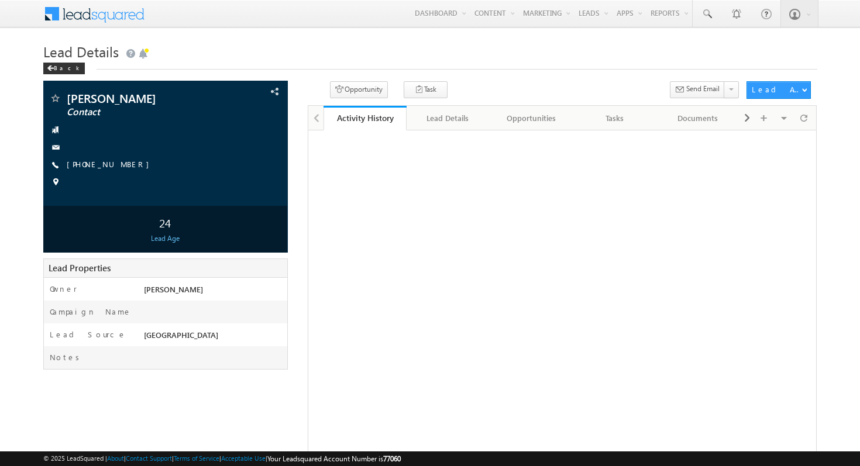 Image resolution: width=860 pixels, height=466 pixels. I want to click on button: Task, so click(425, 89).